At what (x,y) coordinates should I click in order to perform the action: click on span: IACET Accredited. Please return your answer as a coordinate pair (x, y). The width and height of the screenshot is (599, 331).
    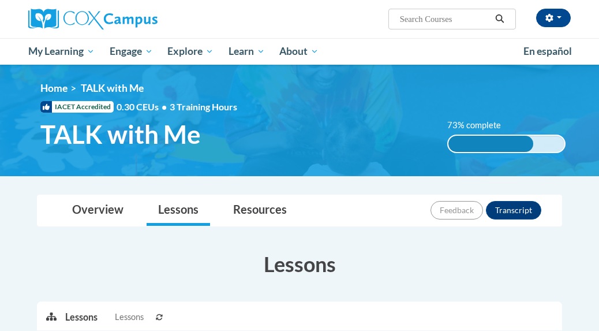
    Looking at the image, I should click on (77, 107).